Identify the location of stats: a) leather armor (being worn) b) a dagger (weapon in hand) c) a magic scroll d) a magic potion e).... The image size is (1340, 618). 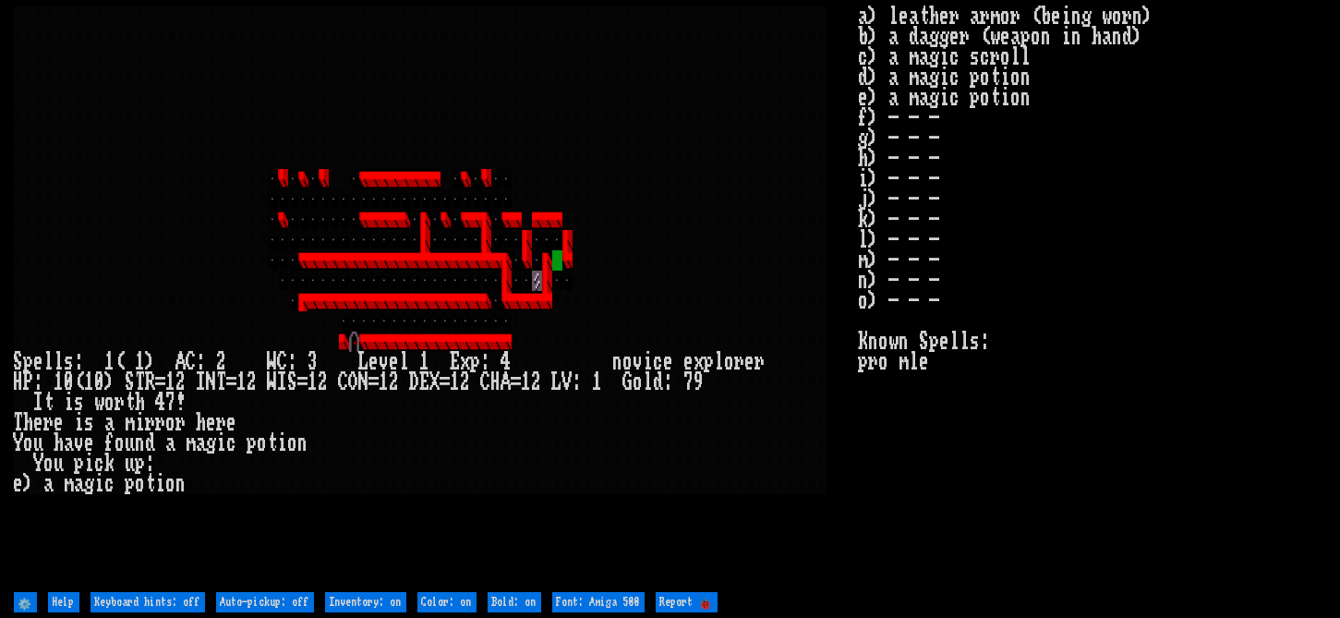
(1093, 297).